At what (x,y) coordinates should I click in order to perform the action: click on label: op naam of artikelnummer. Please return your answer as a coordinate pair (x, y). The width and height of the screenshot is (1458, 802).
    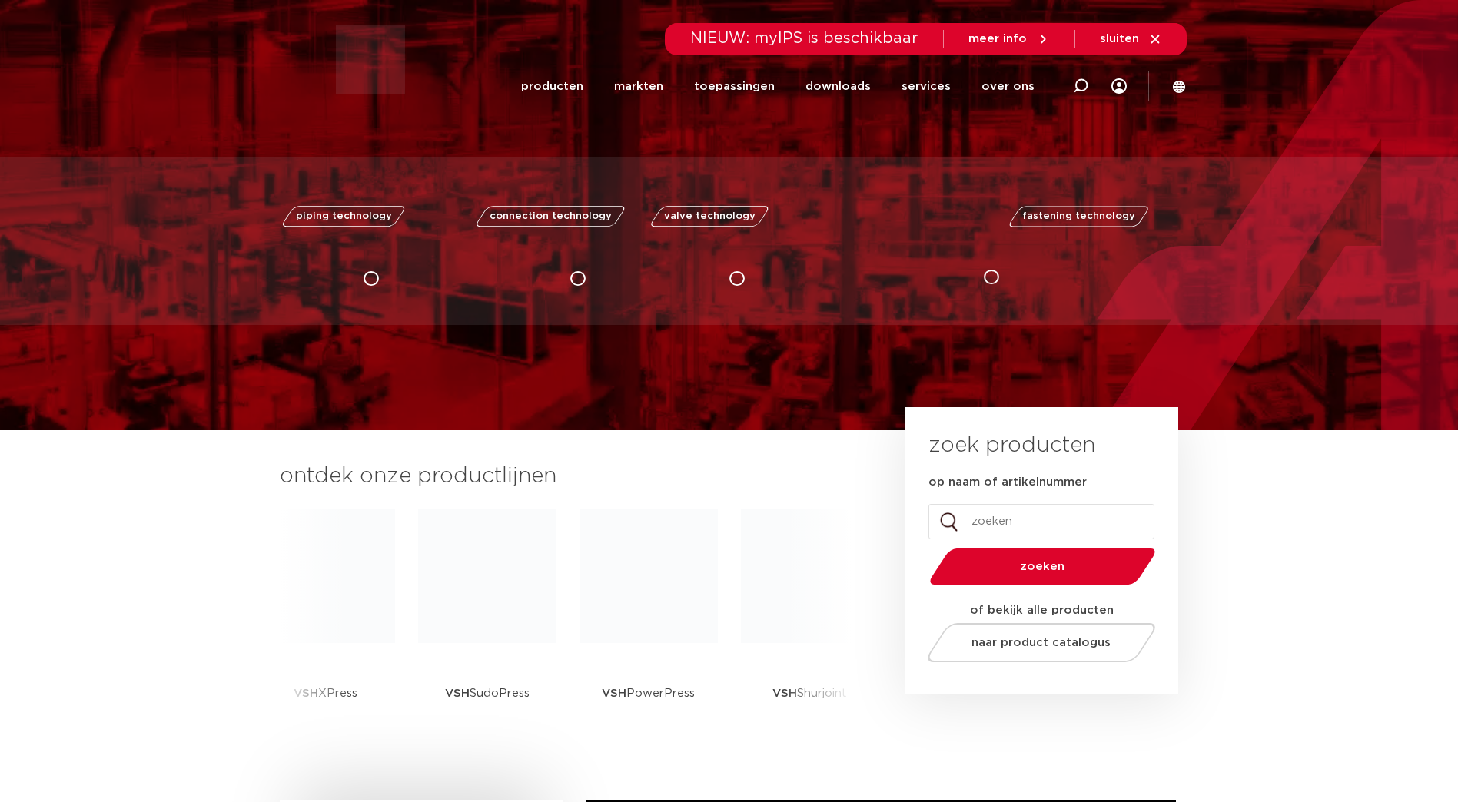
    Looking at the image, I should click on (1008, 483).